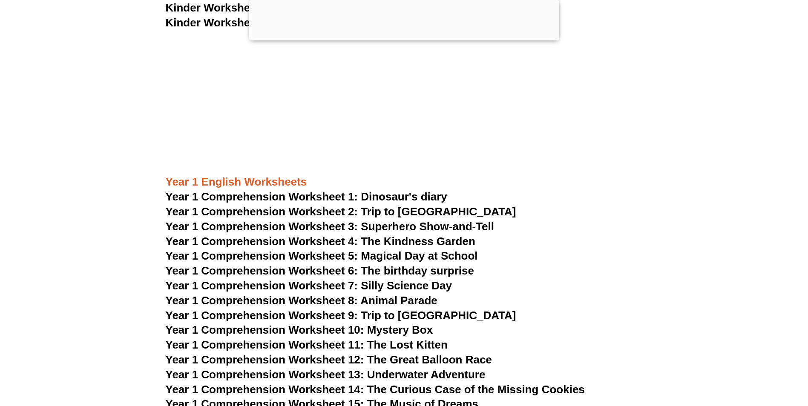 The width and height of the screenshot is (808, 406). What do you see at coordinates (322, 256) in the screenshot?
I see `a: Year 1 Comprehension Worksheet 5: Magical Day at School` at bounding box center [322, 256].